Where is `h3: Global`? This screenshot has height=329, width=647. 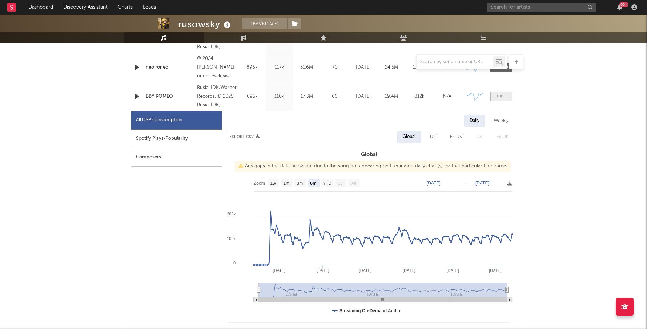 h3: Global is located at coordinates (369, 155).